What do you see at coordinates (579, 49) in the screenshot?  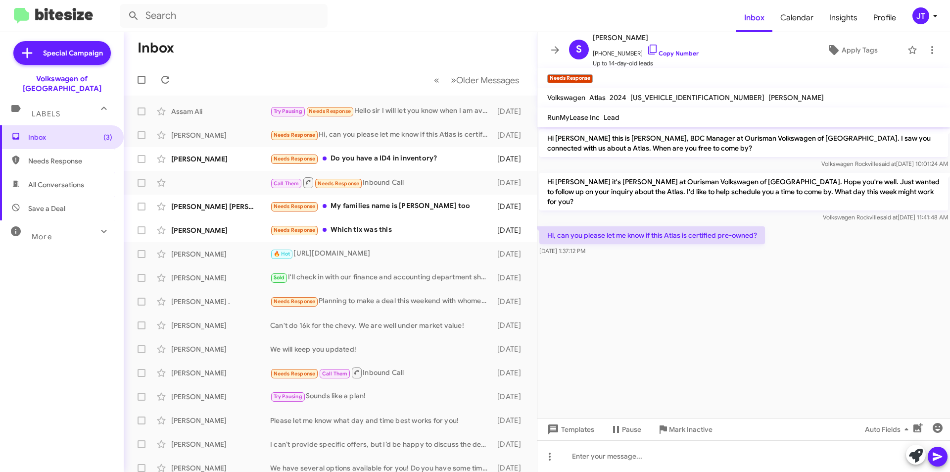 I see `span: S` at bounding box center [579, 49].